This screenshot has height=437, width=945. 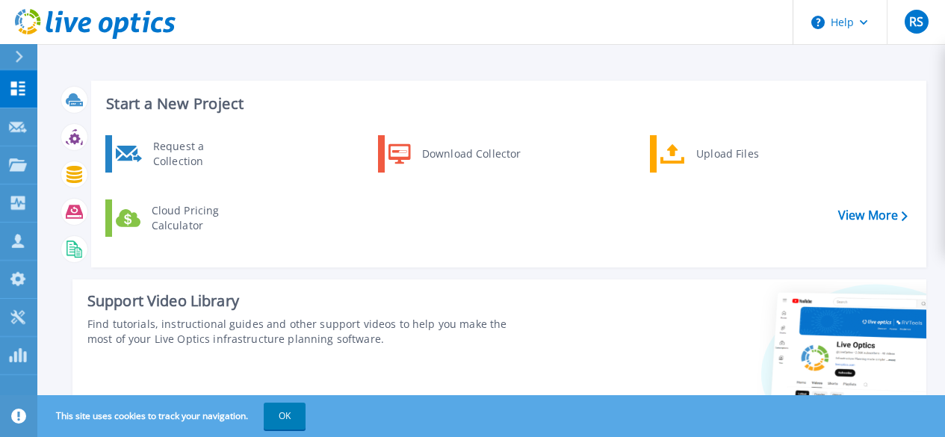 I want to click on div: Upload Files, so click(x=744, y=154).